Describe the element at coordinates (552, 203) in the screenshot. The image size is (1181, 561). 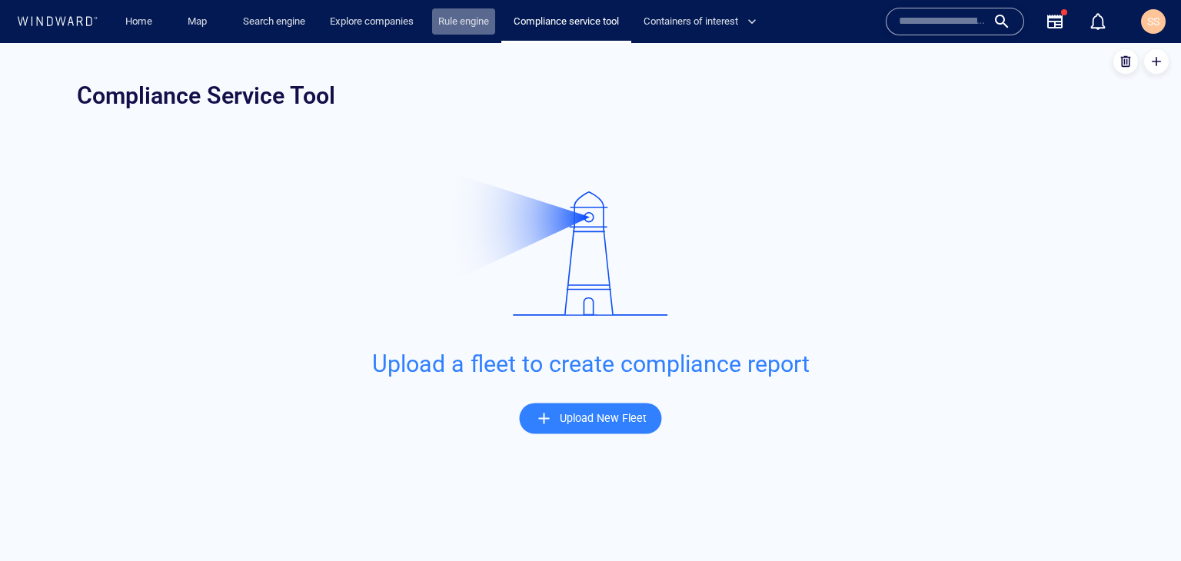
I see `img: lighthouse.8abcae73.svg` at that location.